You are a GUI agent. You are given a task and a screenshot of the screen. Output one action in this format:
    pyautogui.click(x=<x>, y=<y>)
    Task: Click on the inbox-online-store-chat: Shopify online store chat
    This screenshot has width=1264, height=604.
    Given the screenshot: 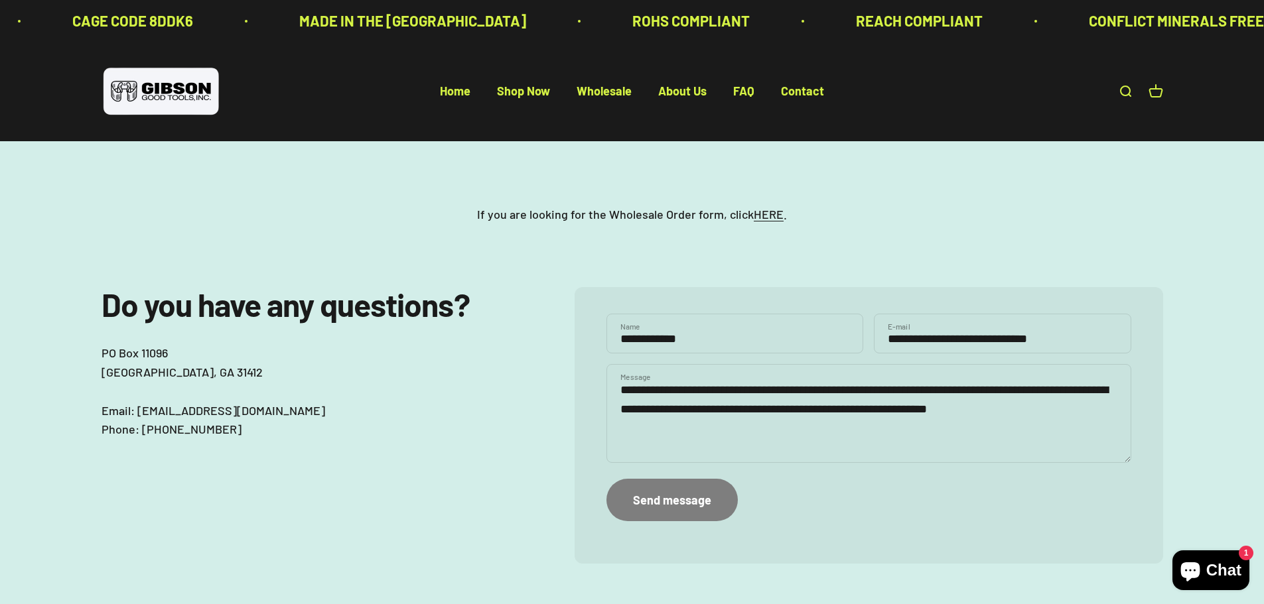 What is the action you would take?
    pyautogui.click(x=1211, y=572)
    